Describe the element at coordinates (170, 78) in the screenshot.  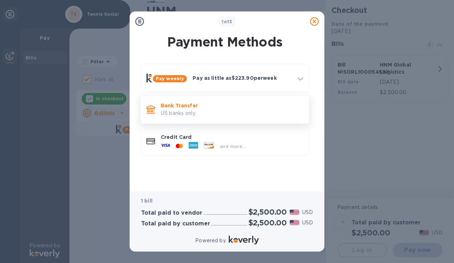
I see `b: Pay weekly` at that location.